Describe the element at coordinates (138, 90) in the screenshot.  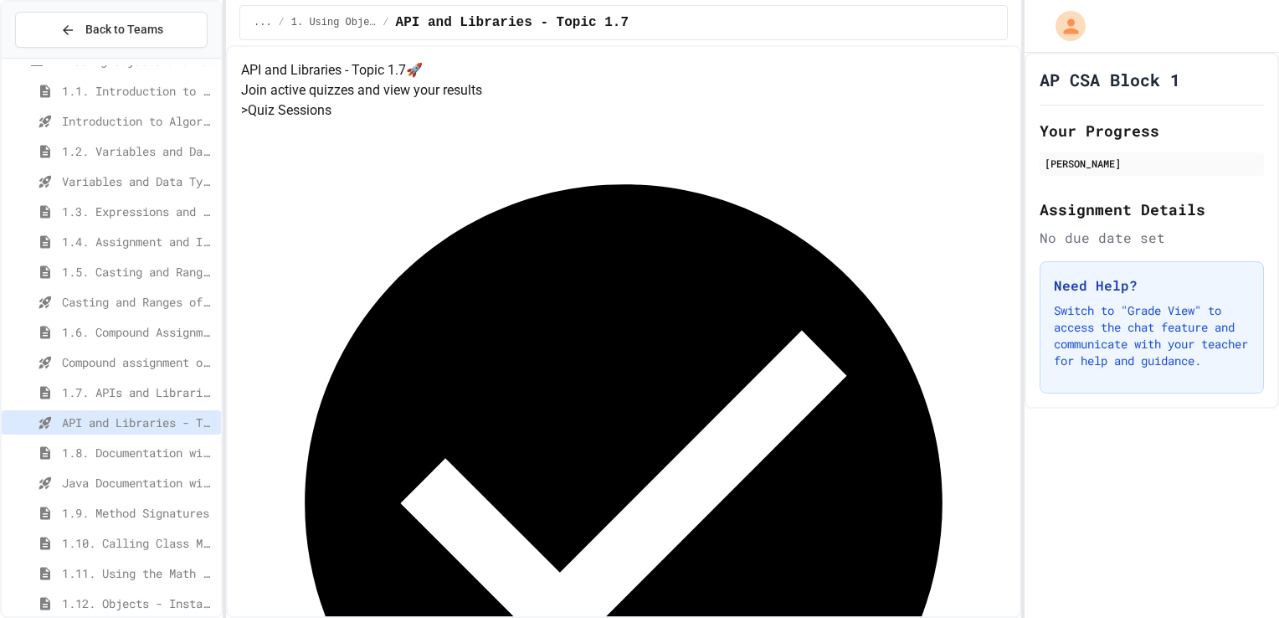
I see `span: 1.1. Introduction to Algorithms, Programming, and Compilers` at that location.